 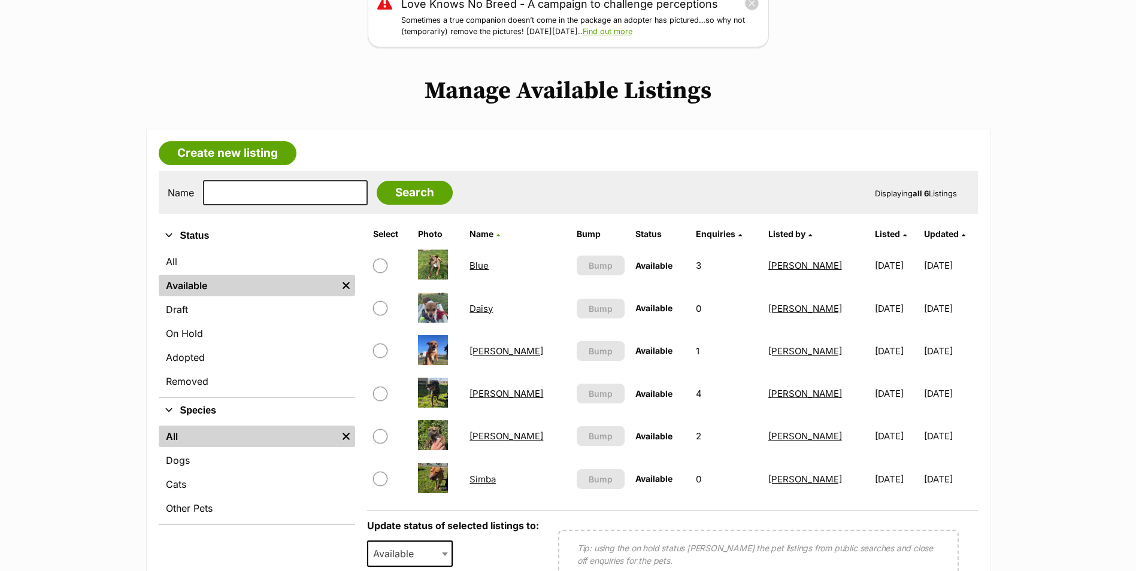 I want to click on span: Name, so click(x=482, y=234).